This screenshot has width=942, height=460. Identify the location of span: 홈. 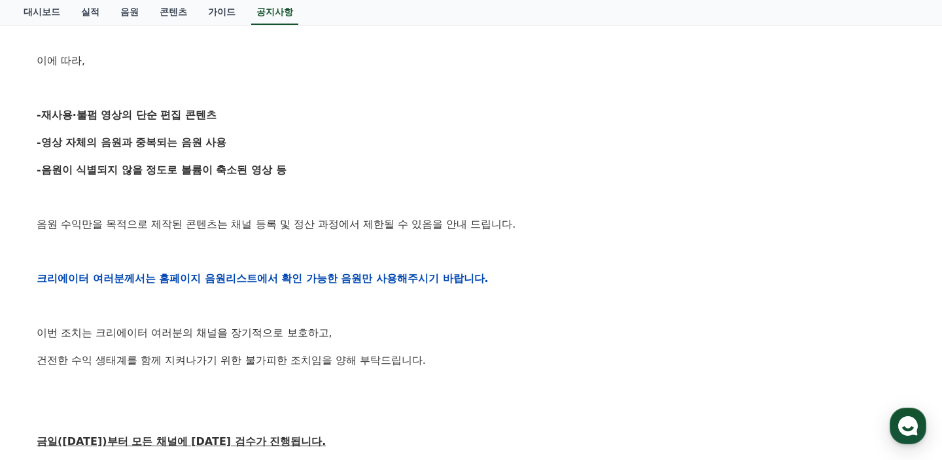
(45, 376).